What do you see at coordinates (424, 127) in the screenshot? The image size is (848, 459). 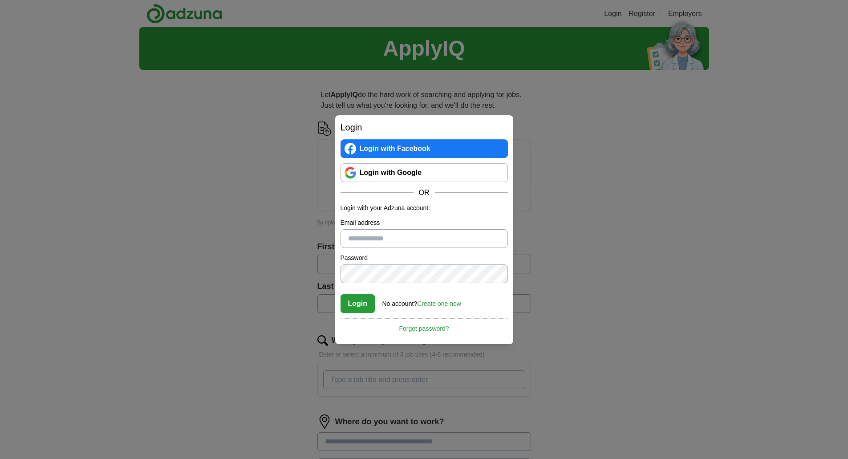 I see `h2: Login` at bounding box center [424, 127].